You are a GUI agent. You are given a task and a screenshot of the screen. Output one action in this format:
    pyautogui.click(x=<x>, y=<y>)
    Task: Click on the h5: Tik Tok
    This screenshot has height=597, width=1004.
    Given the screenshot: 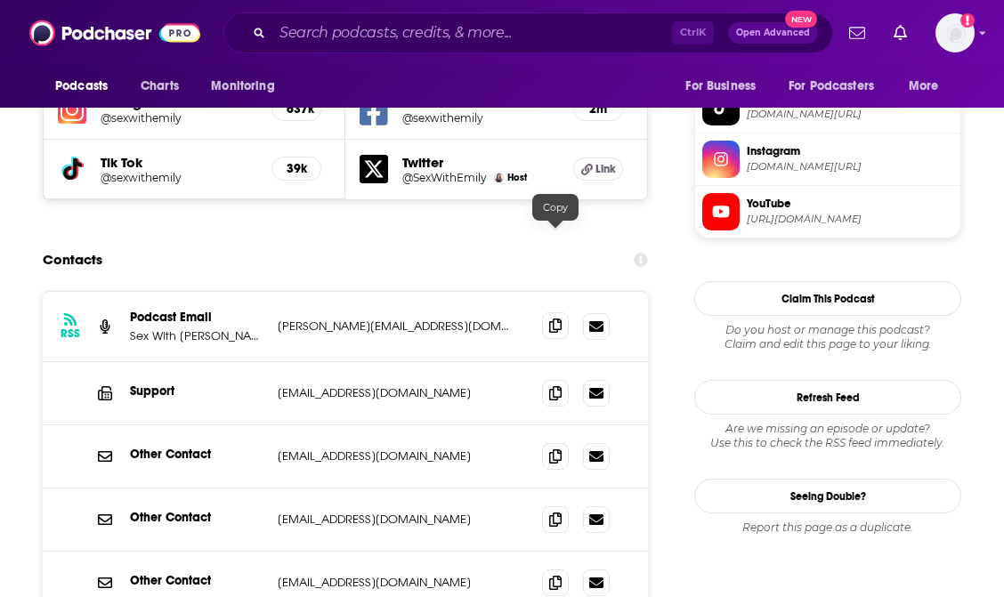 What is the action you would take?
    pyautogui.click(x=179, y=162)
    